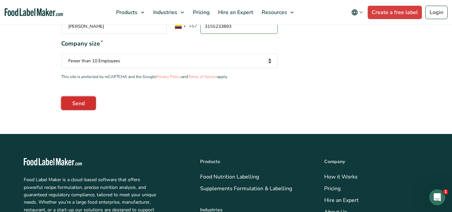  I want to click on span: Resources, so click(273, 12).